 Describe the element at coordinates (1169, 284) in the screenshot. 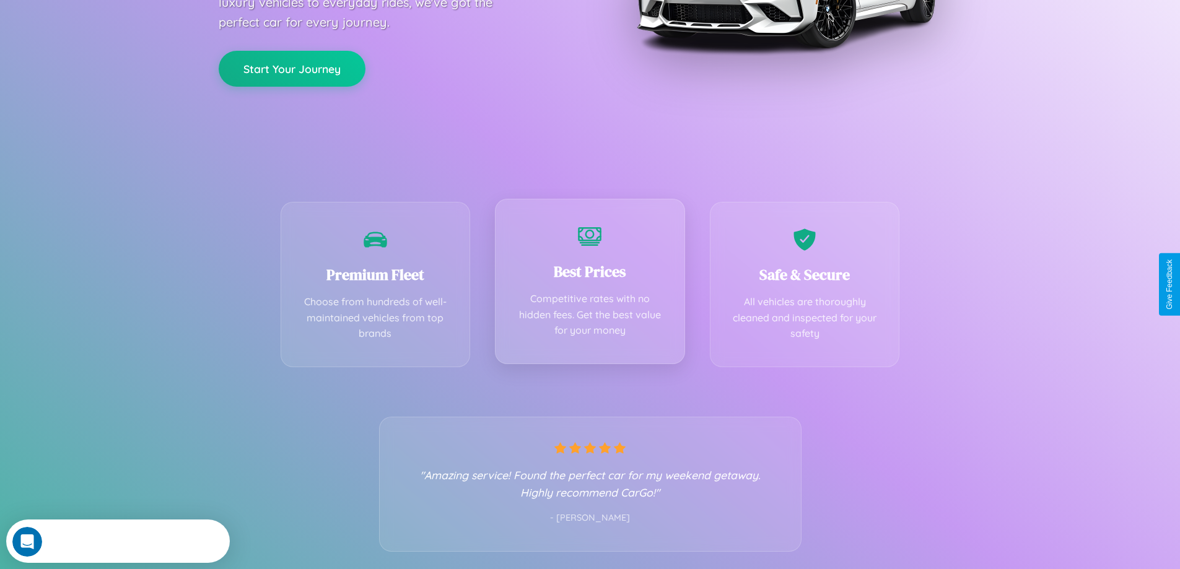

I see `div: Give Feedback` at that location.